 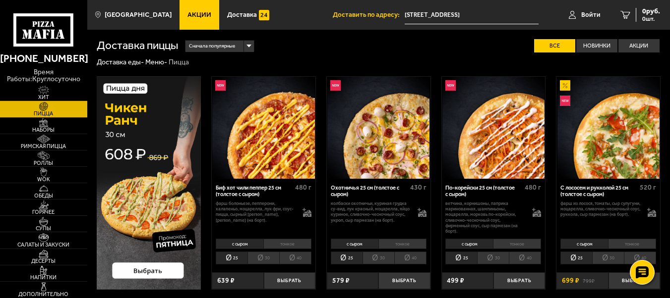 I want to click on s: 799 ₽, so click(x=588, y=281).